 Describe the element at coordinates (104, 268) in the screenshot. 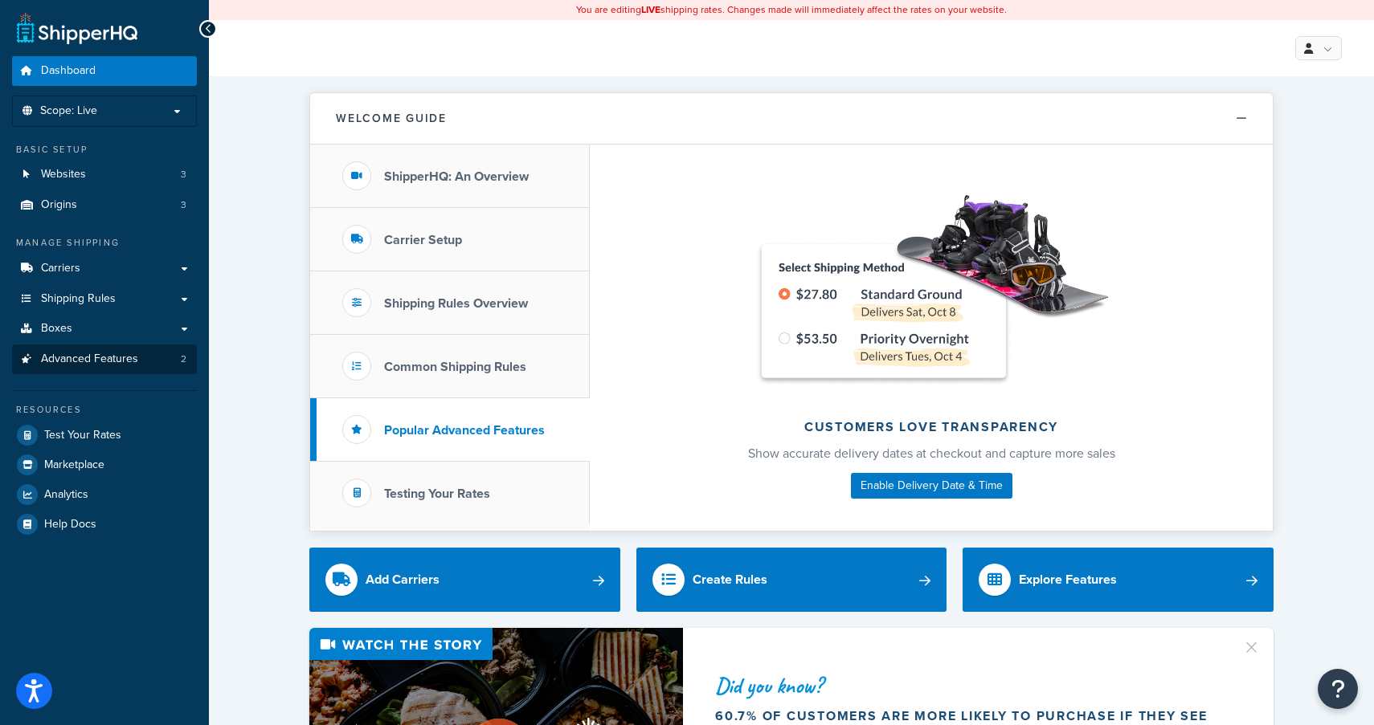

I see `a: Carriers` at that location.